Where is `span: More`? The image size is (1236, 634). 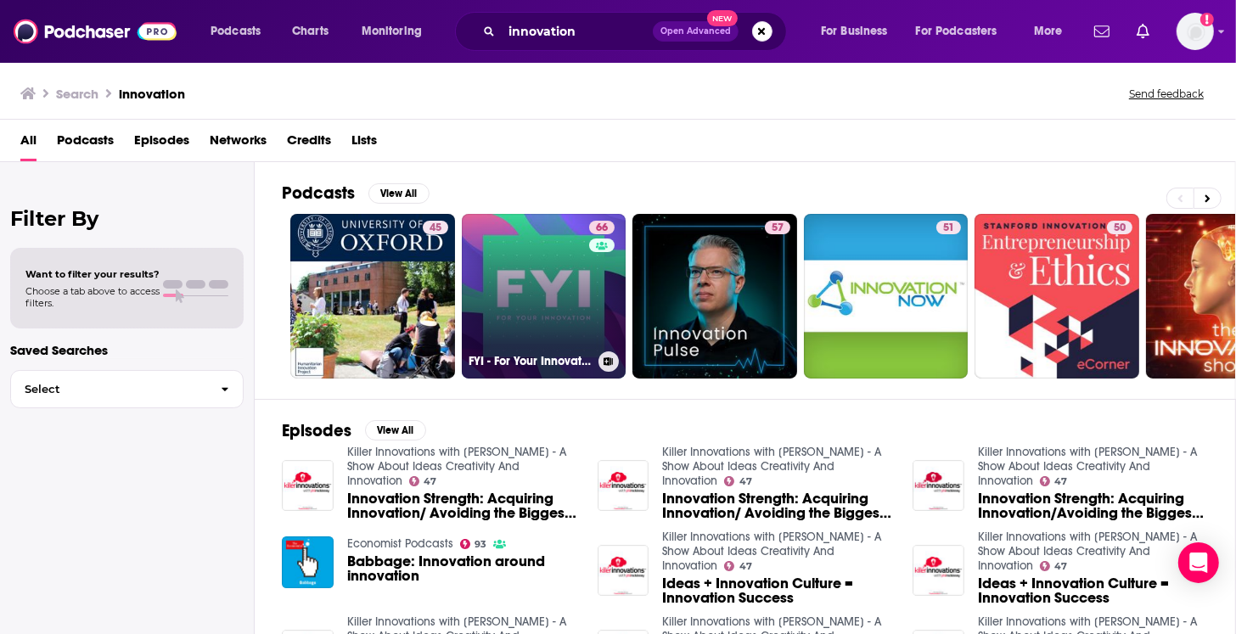 span: More is located at coordinates (1049, 31).